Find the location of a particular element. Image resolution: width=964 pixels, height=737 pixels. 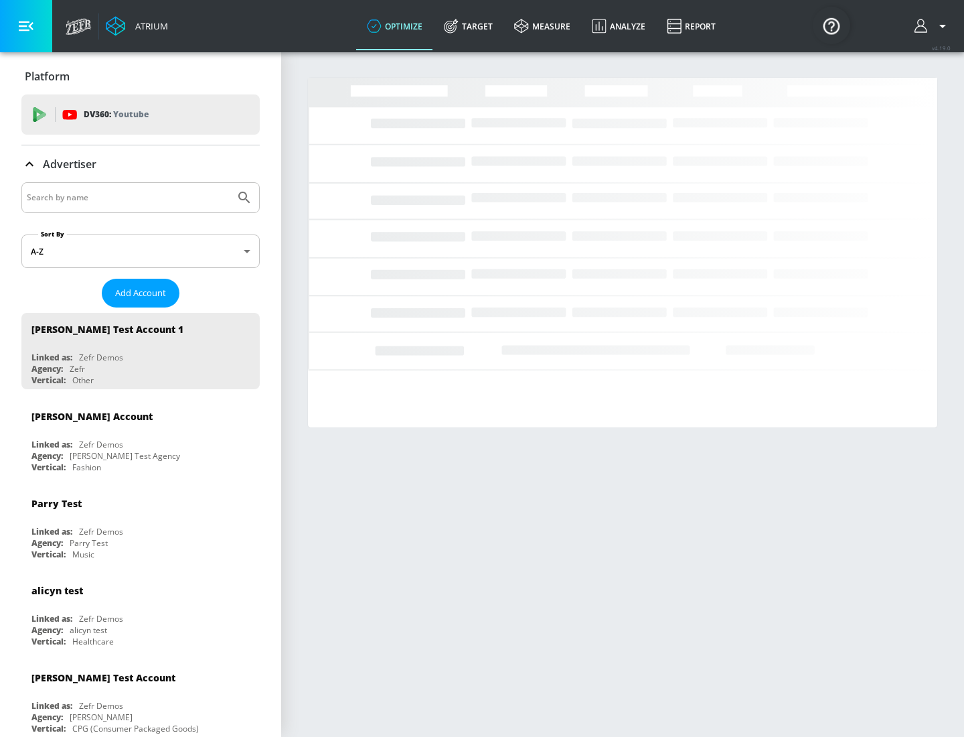

span: Add Account is located at coordinates (141, 293).